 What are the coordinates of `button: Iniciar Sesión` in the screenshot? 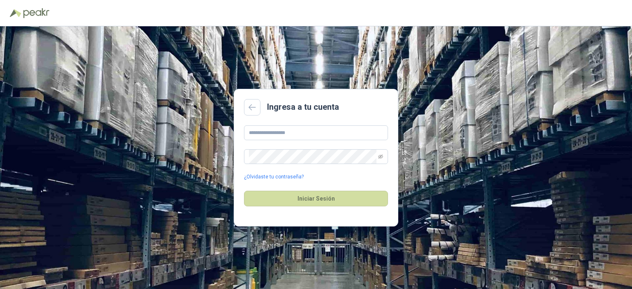 It's located at (316, 199).